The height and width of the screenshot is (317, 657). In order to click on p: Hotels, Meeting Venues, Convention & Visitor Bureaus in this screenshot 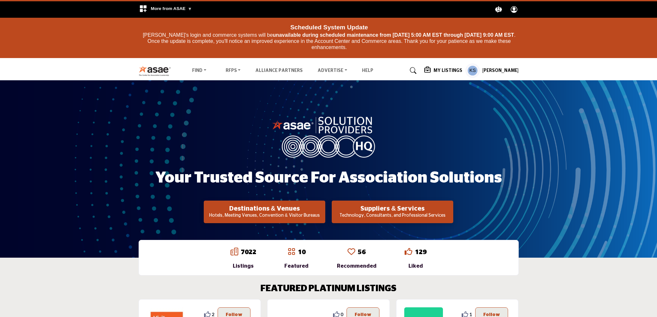, I will do `click(264, 216)`.